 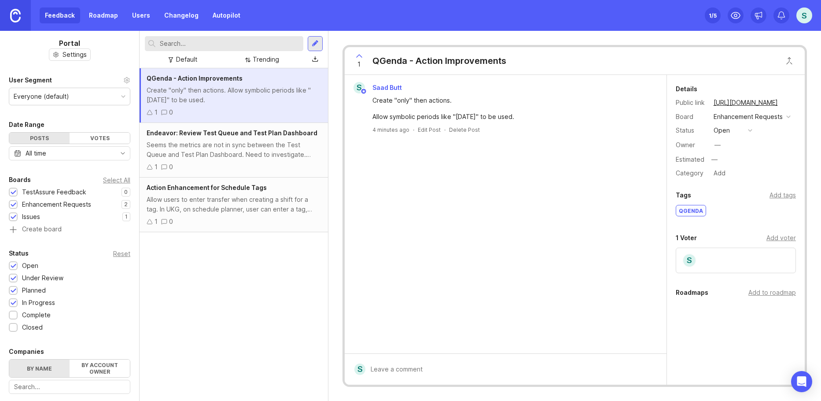 What do you see at coordinates (686, 238) in the screenshot?
I see `div: 1 Voter` at bounding box center [686, 238].